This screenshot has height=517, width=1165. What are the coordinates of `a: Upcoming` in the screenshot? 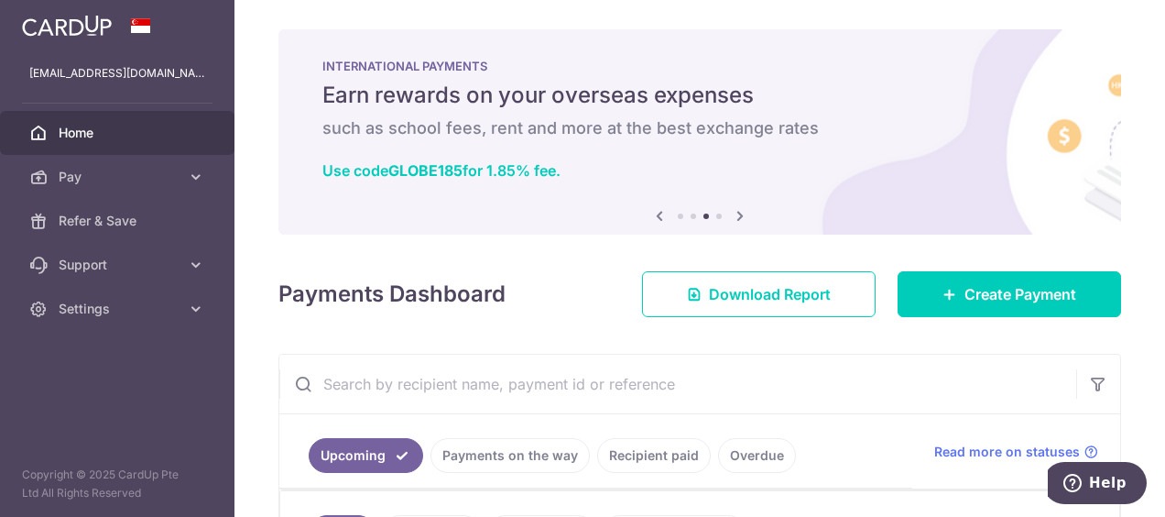 It's located at (366, 455).